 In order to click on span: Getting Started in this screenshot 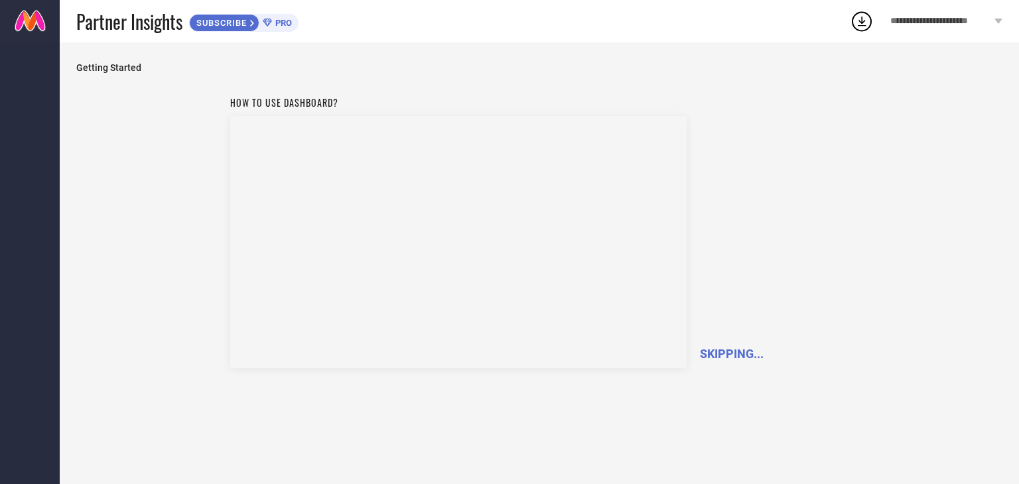, I will do `click(539, 68)`.